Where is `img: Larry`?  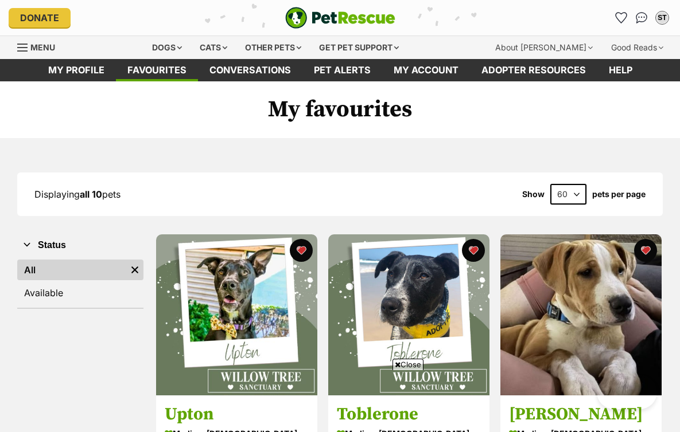
img: Larry is located at coordinates (580, 315).